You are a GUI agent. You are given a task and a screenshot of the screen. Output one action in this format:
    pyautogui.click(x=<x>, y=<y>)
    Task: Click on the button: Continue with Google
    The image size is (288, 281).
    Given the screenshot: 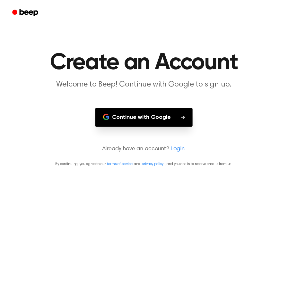 What is the action you would take?
    pyautogui.click(x=144, y=117)
    